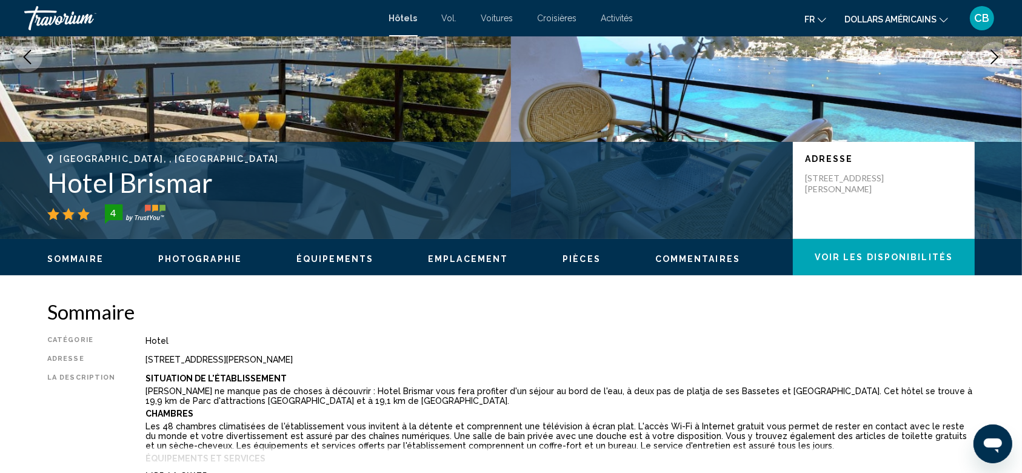  What do you see at coordinates (994, 57) in the screenshot?
I see `button: Next image` at bounding box center [994, 57].